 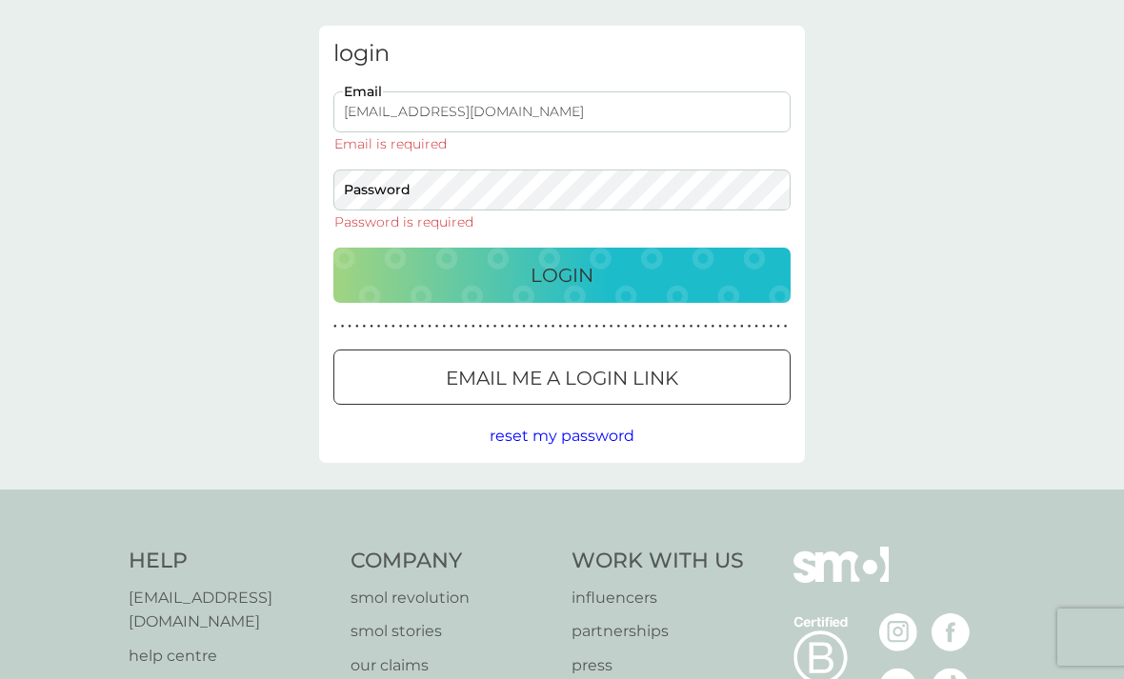 What do you see at coordinates (562, 378) in the screenshot?
I see `p: Email me a login link` at bounding box center [562, 378].